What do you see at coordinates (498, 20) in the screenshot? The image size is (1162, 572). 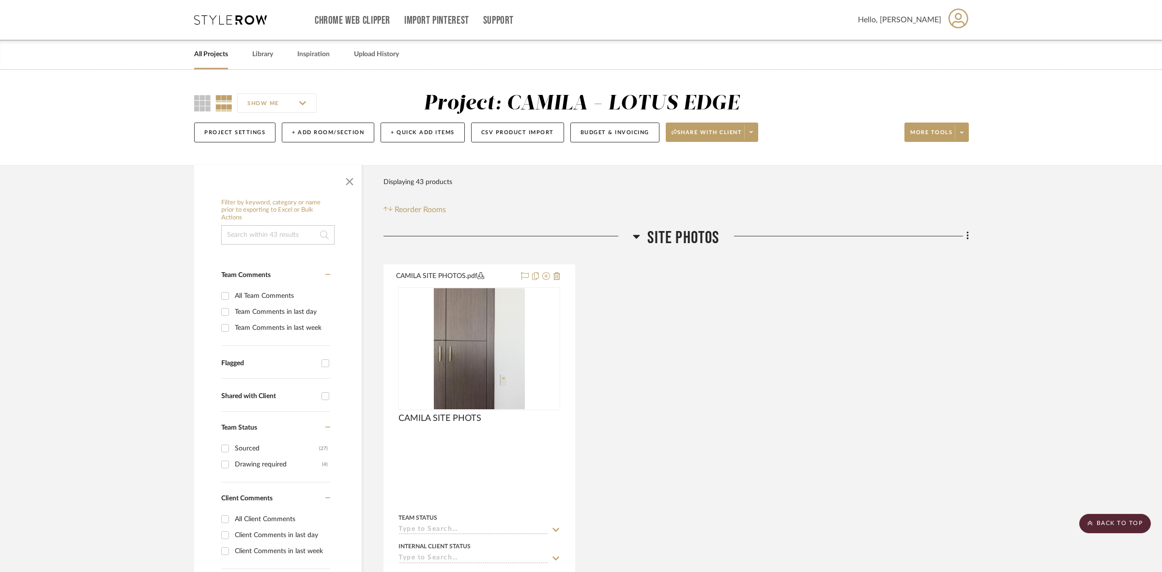 I see `a: Support` at bounding box center [498, 20].